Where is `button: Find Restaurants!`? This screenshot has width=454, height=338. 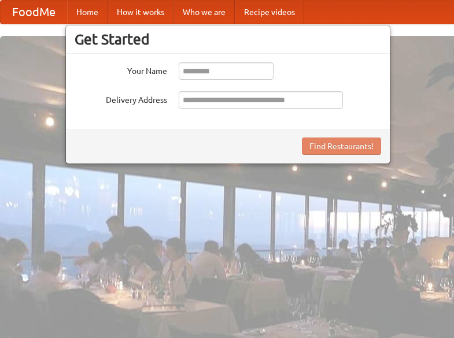
button: Find Restaurants! is located at coordinates (341, 146).